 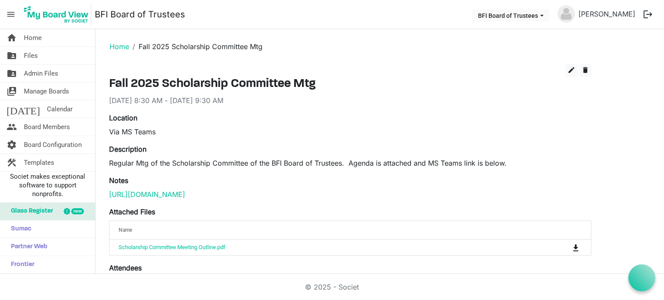 I want to click on p: Regular Mtg of the Scholarship Committee of the BFI Board of Trustees. Agenda is attached and MS ..., so click(x=350, y=163).